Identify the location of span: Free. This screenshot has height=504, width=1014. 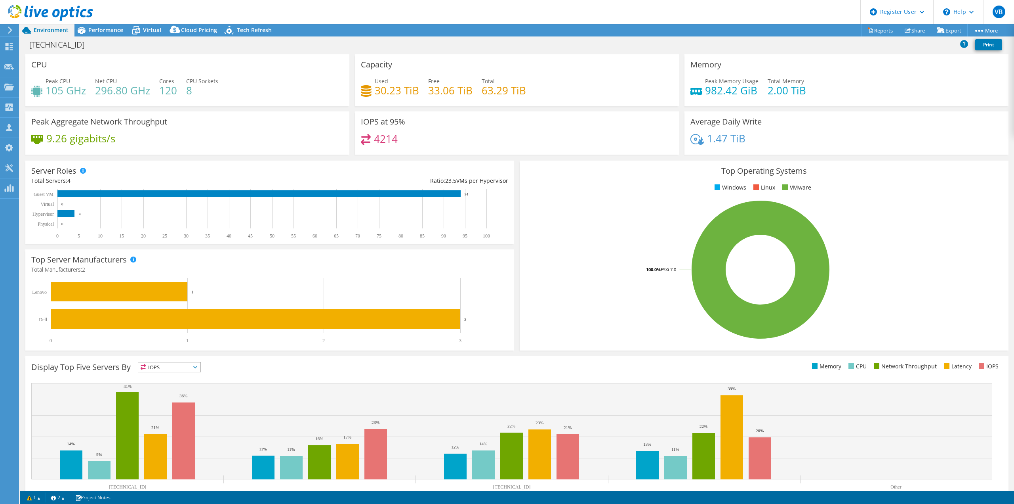
(434, 81).